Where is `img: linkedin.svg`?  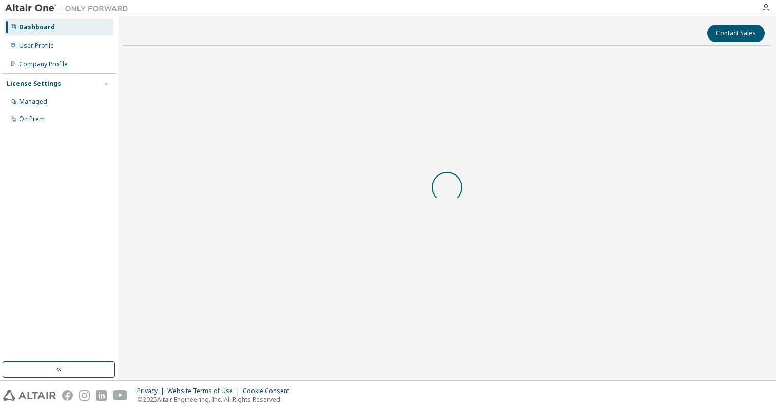 img: linkedin.svg is located at coordinates (101, 395).